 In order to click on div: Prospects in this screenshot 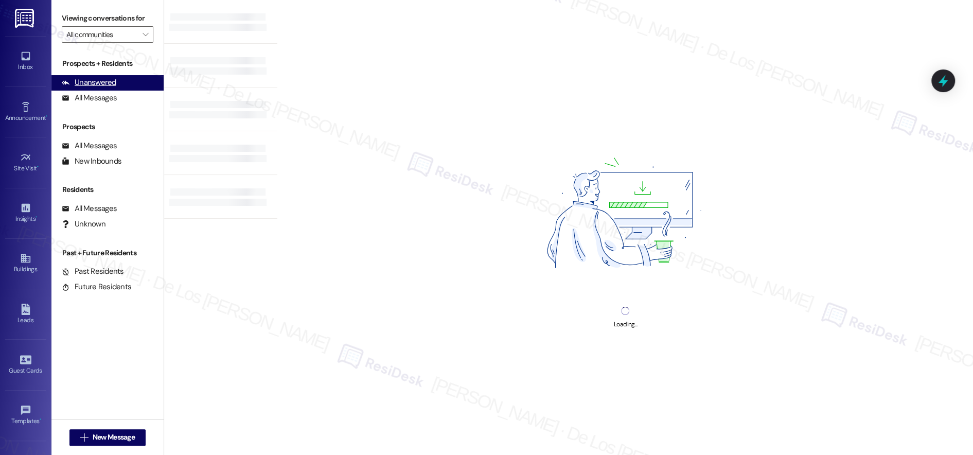, I will do `click(108, 127)`.